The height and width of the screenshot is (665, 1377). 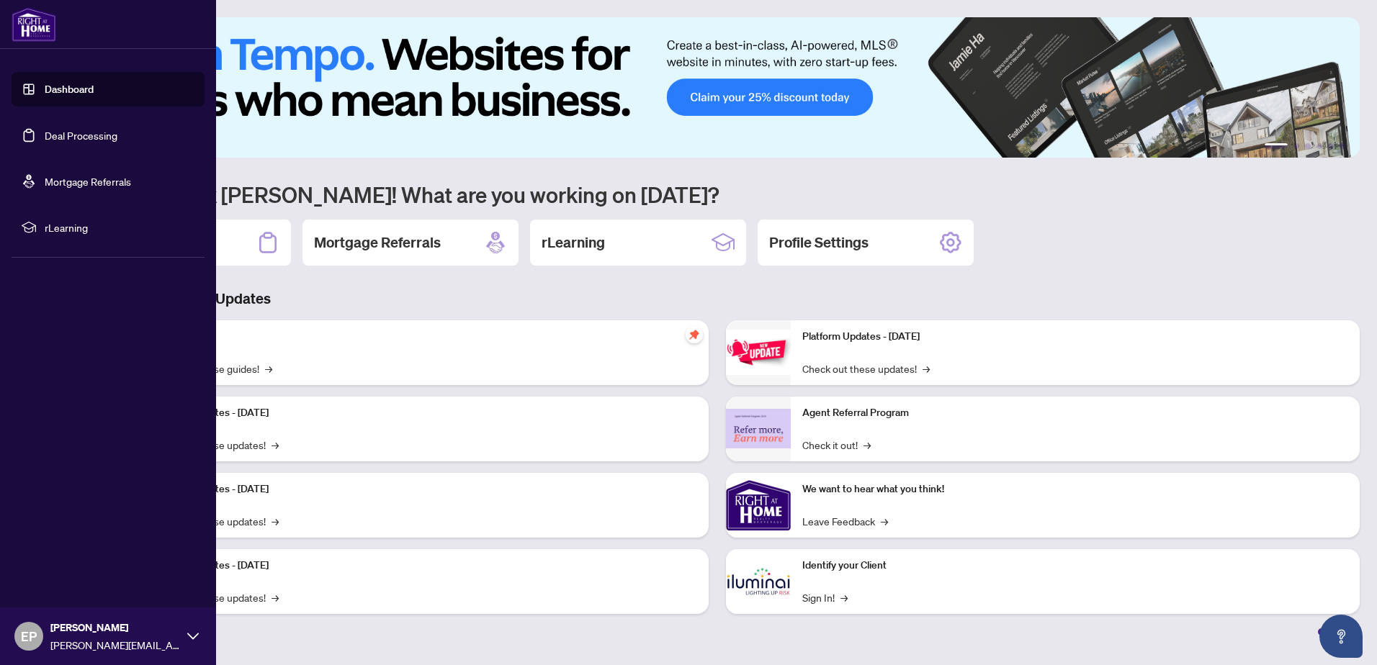 I want to click on button: 6, so click(x=1342, y=146).